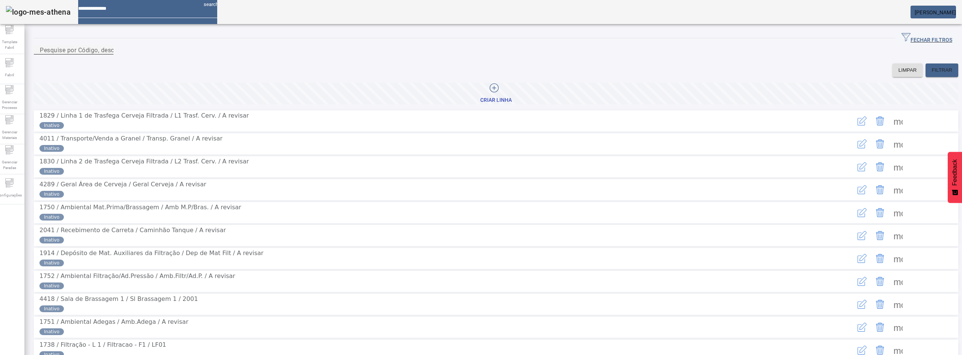  Describe the element at coordinates (942, 70) in the screenshot. I see `span: FILTRAR` at that location.